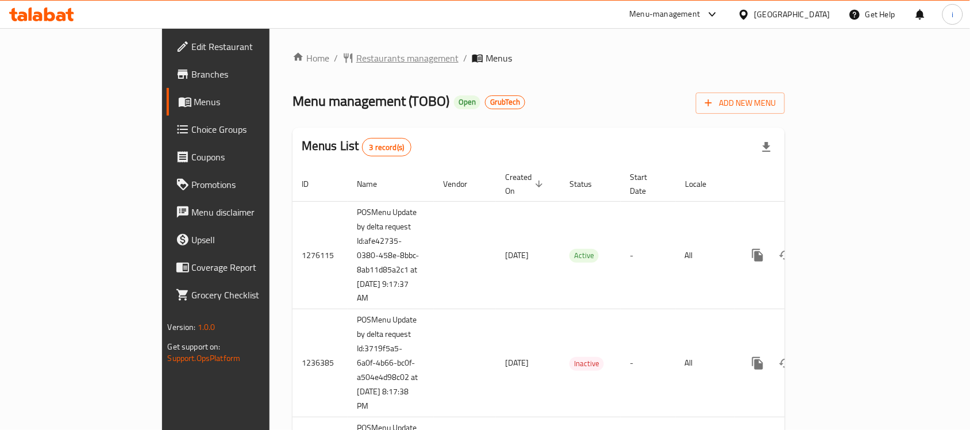  What do you see at coordinates (245, 47) in the screenshot?
I see `a: Edit Restaurant` at bounding box center [245, 47].